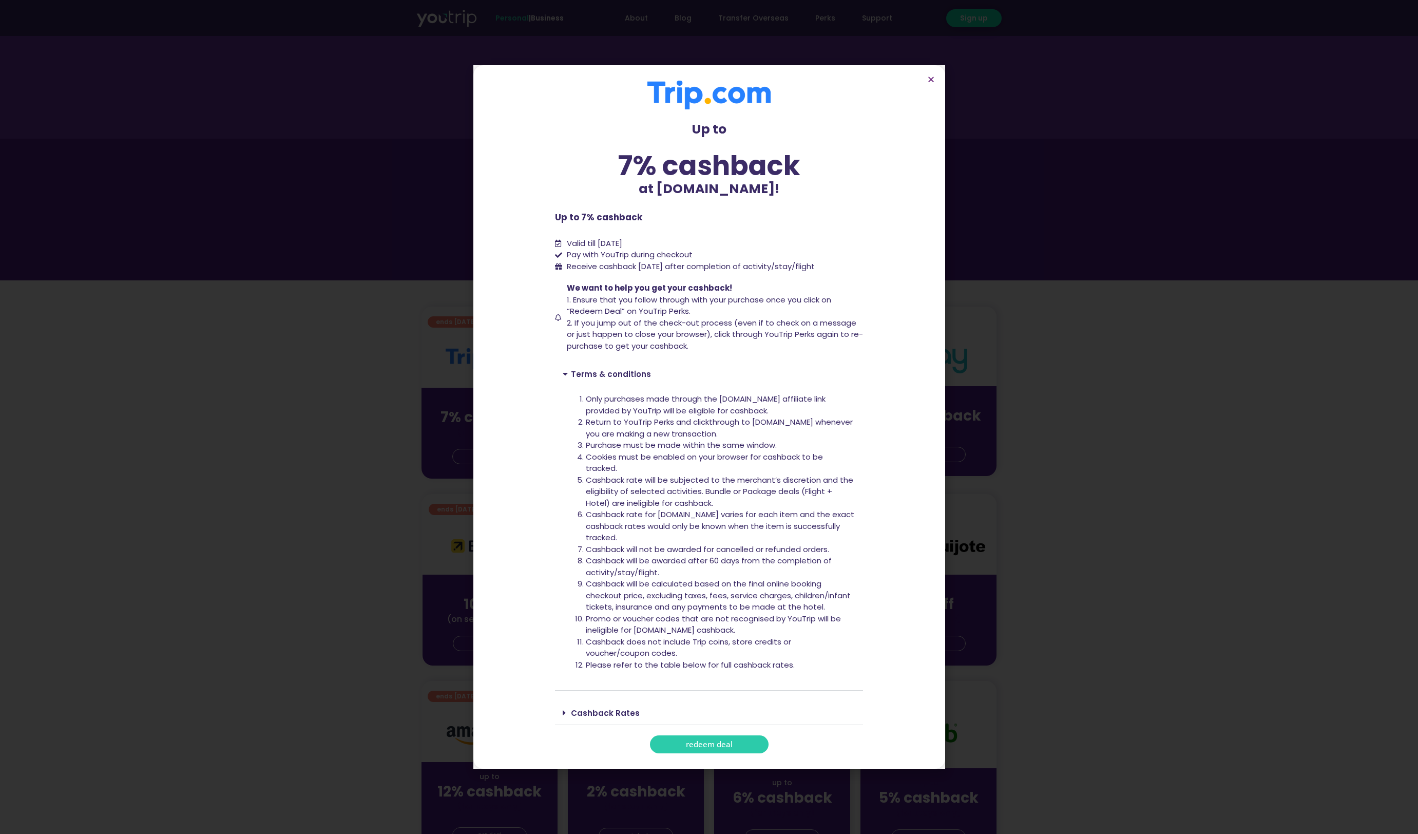  What do you see at coordinates (931, 79) in the screenshot?
I see `a: Close` at bounding box center [931, 79].